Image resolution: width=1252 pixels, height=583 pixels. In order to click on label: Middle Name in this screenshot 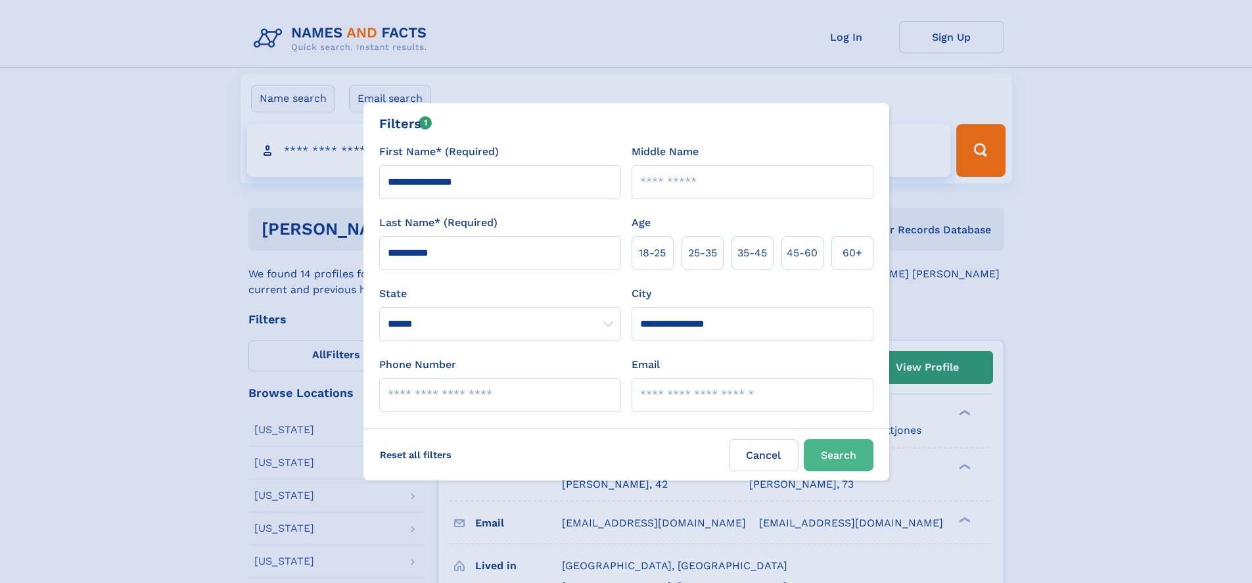, I will do `click(665, 152)`.